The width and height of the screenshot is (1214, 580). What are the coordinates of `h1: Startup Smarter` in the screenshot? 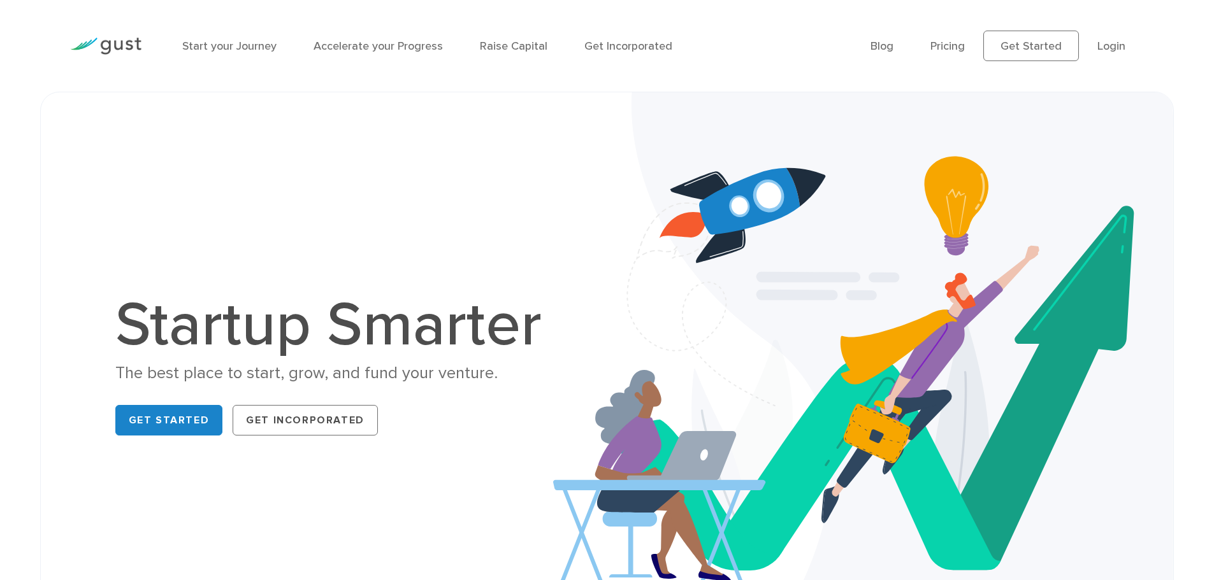 It's located at (335, 326).